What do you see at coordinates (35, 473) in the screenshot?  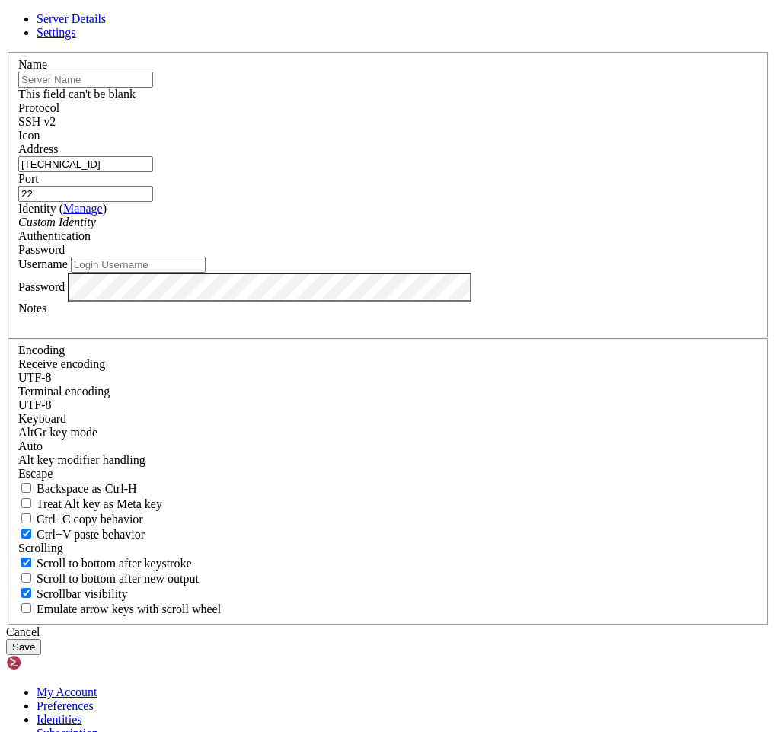 I see `span: Escape` at bounding box center [35, 473].